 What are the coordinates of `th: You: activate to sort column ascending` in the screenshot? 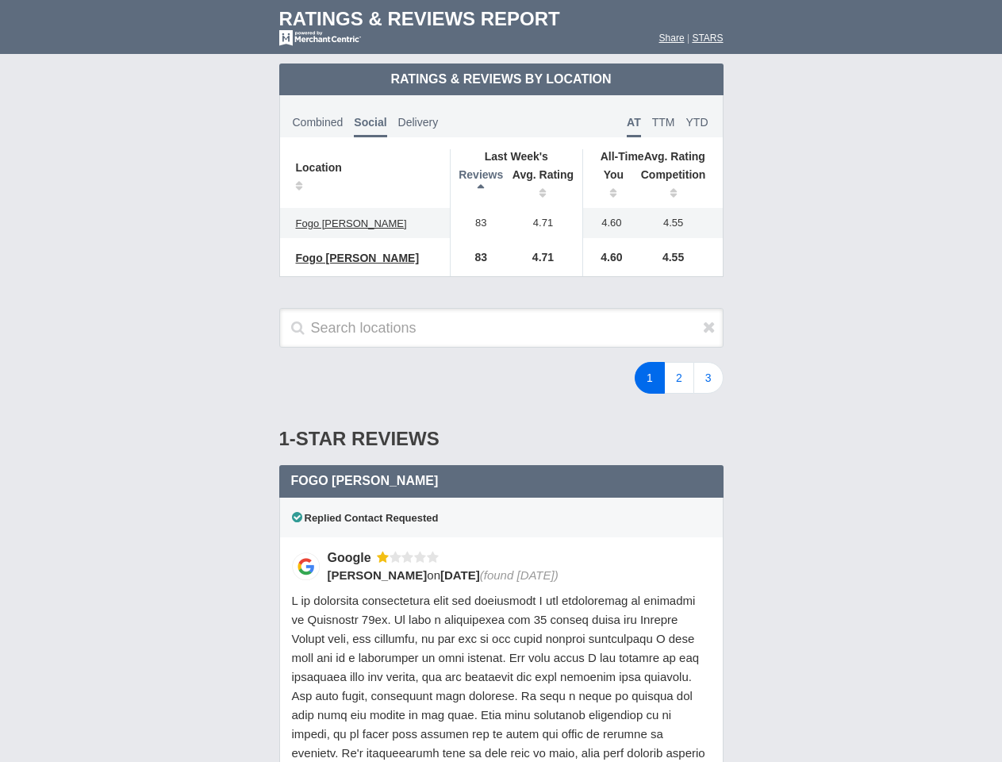 It's located at (608, 186).